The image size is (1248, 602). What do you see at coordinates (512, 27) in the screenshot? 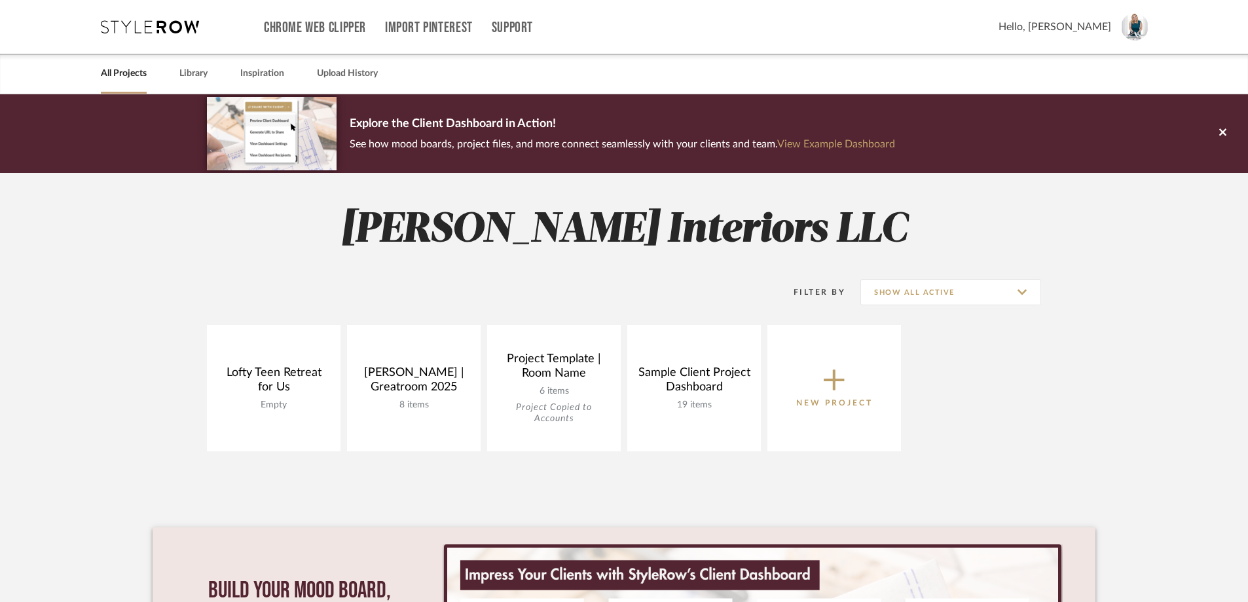
I see `a: Support` at bounding box center [512, 27].